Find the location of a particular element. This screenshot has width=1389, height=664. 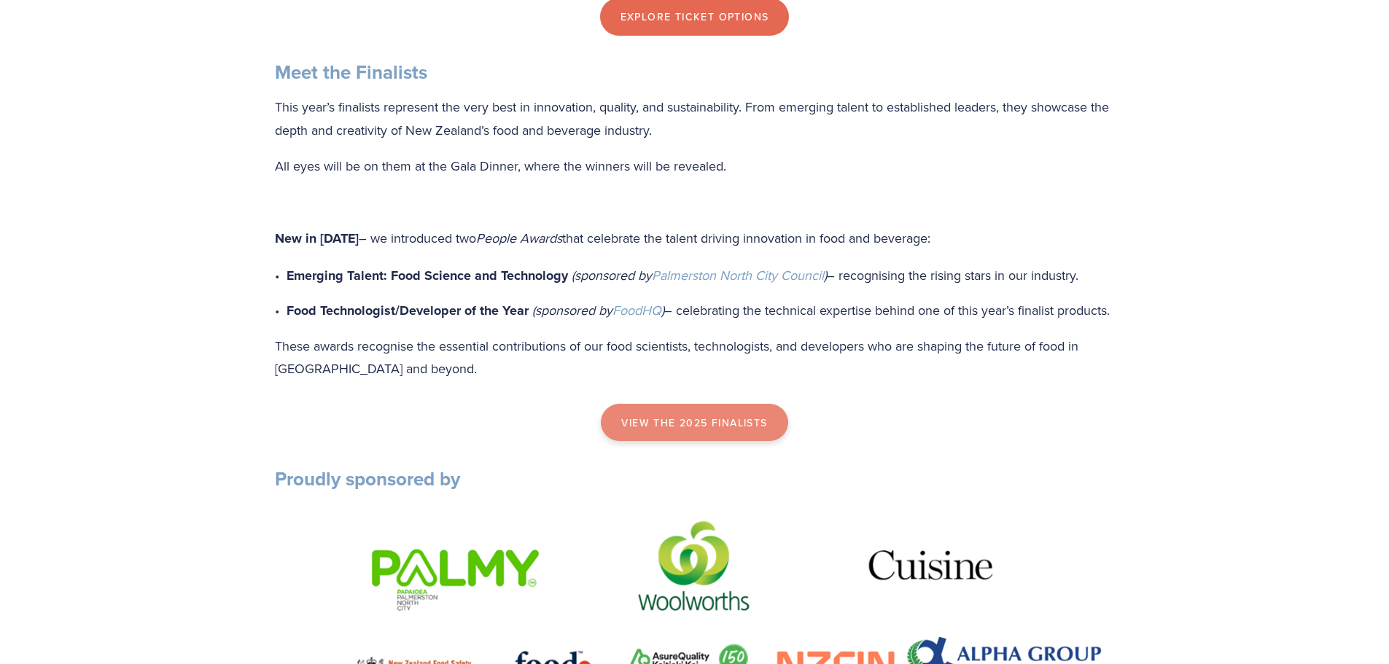

a: FoodHQ is located at coordinates (636, 310).